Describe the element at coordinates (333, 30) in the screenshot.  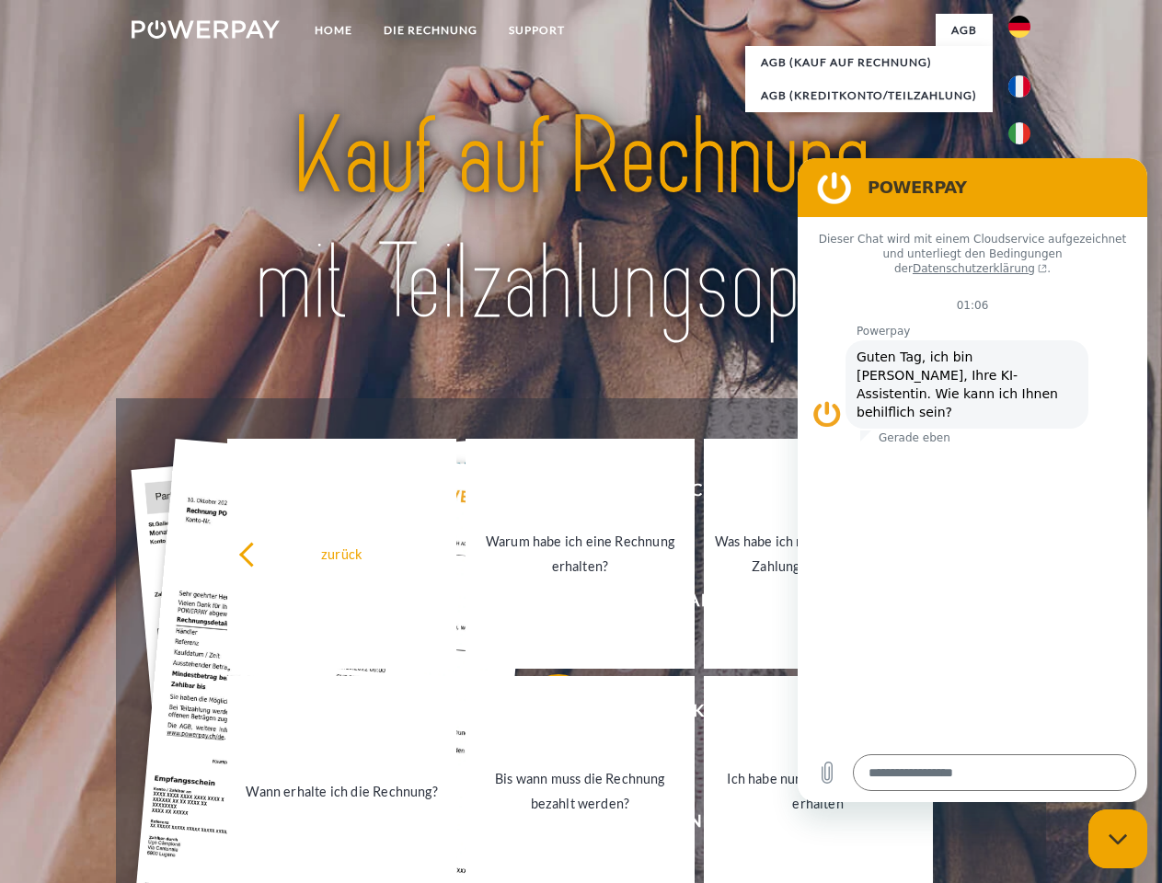
I see `a: Home` at that location.